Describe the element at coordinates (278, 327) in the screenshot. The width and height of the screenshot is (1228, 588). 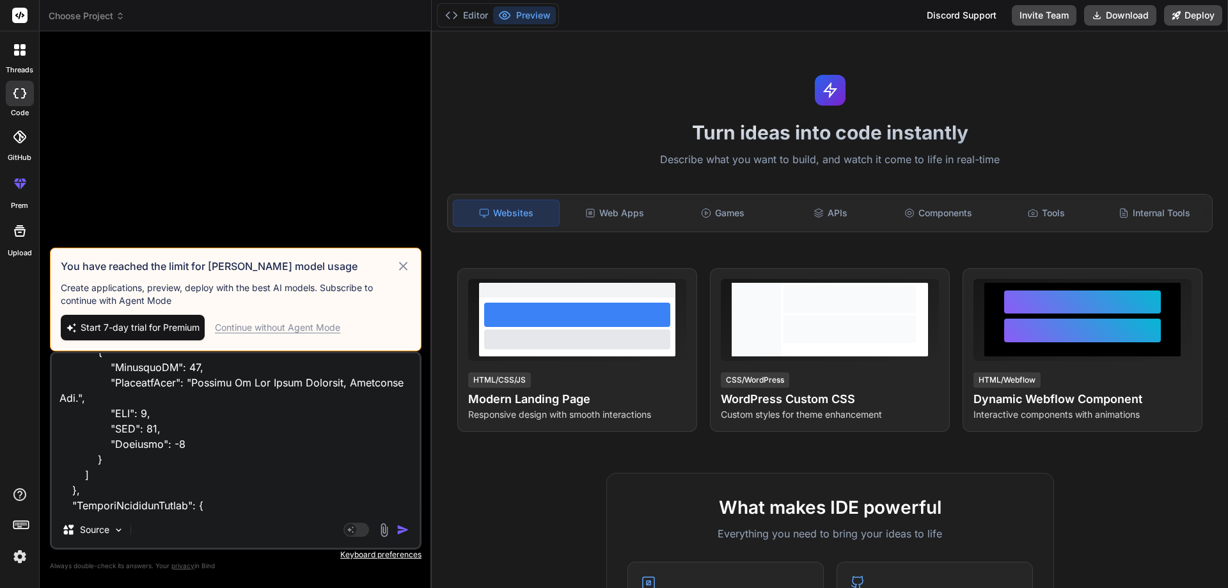
I see `div: Continue without Agent Mode` at that location.